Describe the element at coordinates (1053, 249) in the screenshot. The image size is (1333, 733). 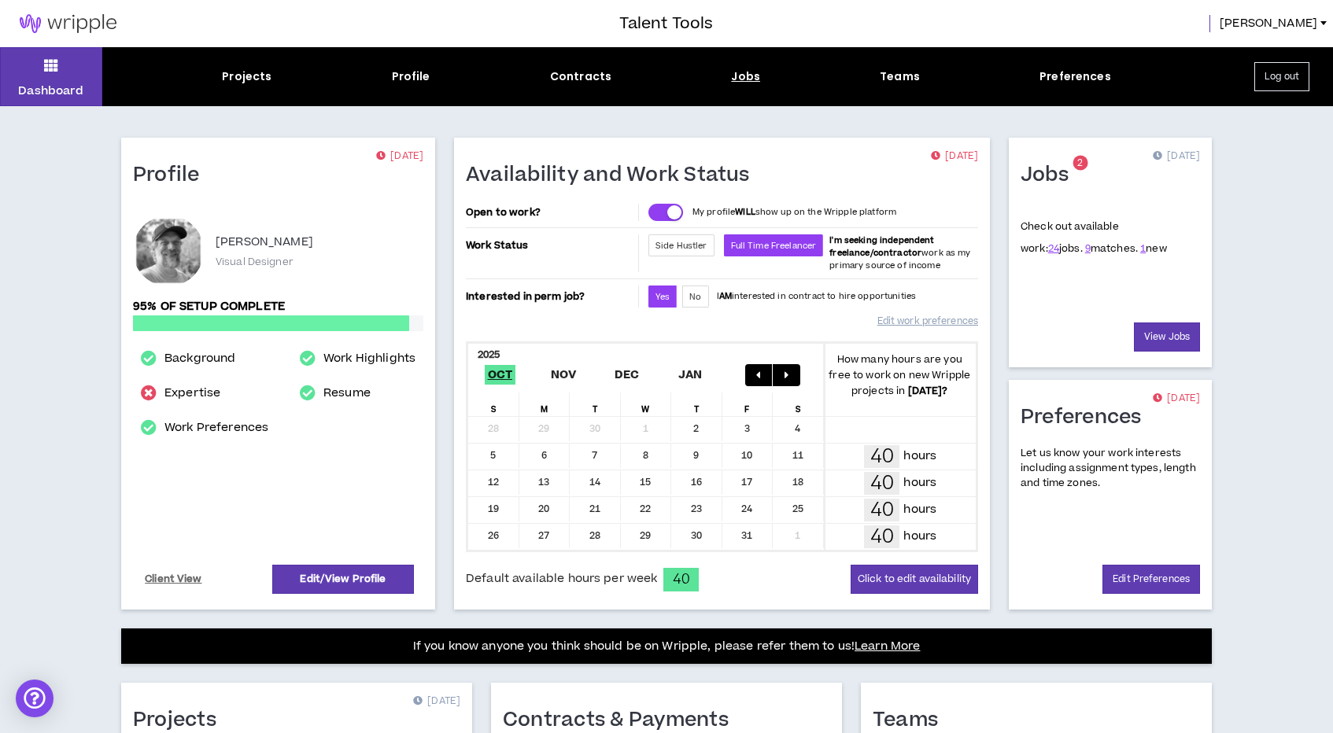
I see `a: 24` at that location.